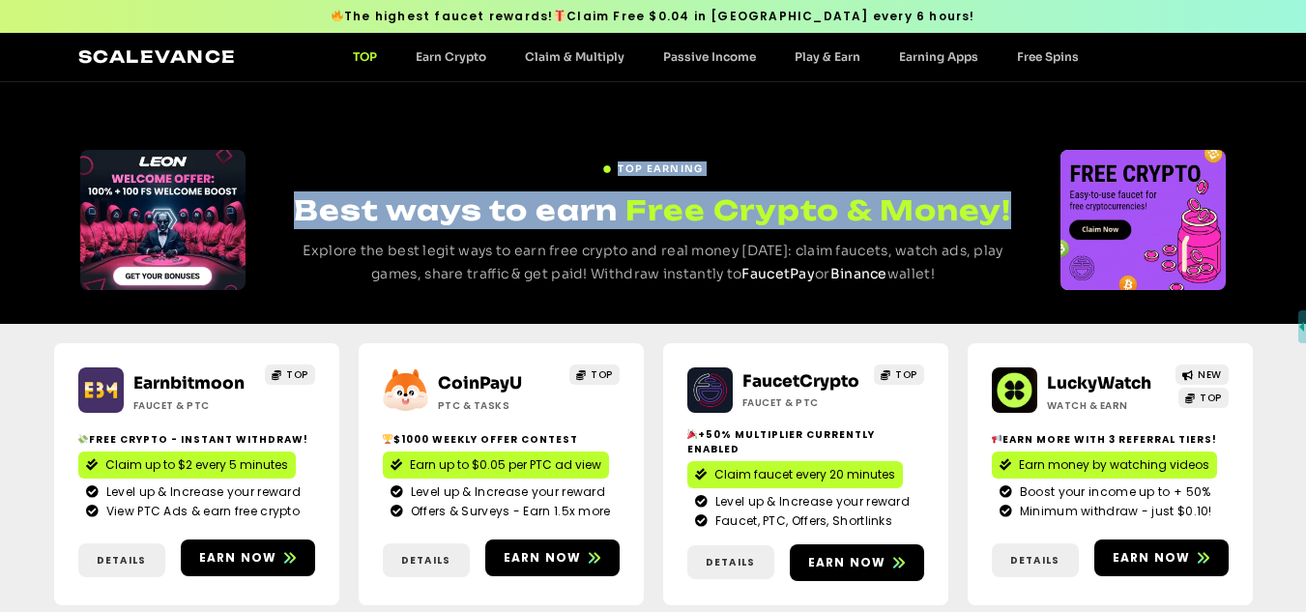 The image size is (1306, 612). Describe the element at coordinates (480, 383) in the screenshot. I see `a: CoinPayU` at that location.